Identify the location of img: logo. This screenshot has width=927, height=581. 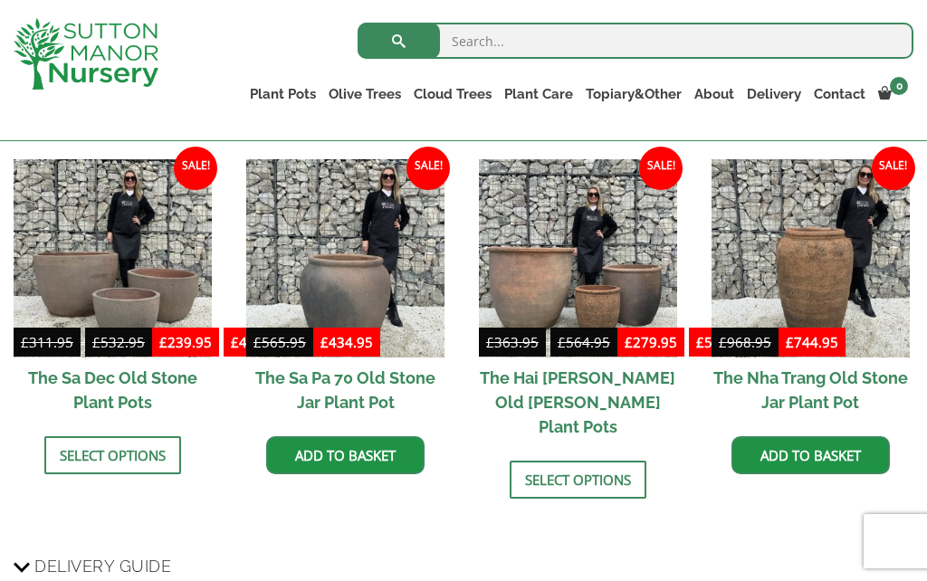
(86, 53).